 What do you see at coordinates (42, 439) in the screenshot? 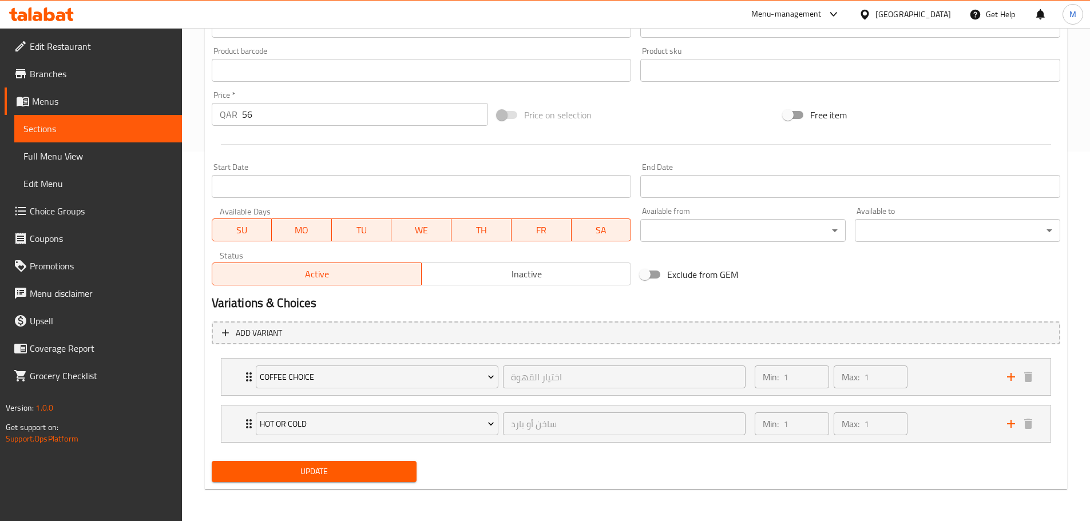
I see `a: Support.OpsPlatform` at bounding box center [42, 439].